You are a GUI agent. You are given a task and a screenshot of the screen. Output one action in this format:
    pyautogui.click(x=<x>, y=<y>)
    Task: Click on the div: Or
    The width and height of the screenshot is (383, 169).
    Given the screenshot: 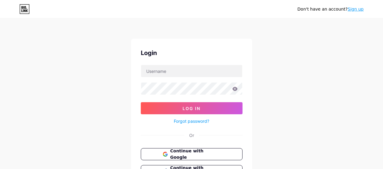 What is the action you would take?
    pyautogui.click(x=191, y=135)
    